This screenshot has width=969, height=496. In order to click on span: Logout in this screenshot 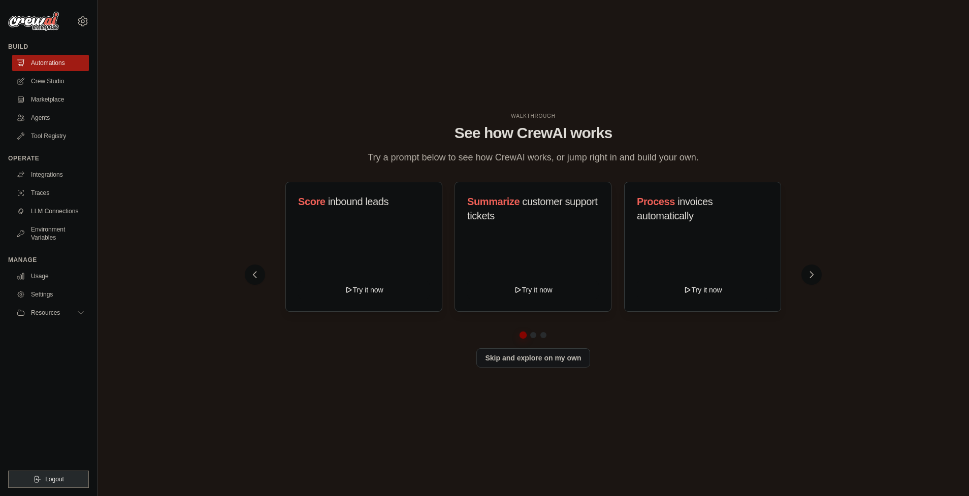, I will do `click(54, 479)`.